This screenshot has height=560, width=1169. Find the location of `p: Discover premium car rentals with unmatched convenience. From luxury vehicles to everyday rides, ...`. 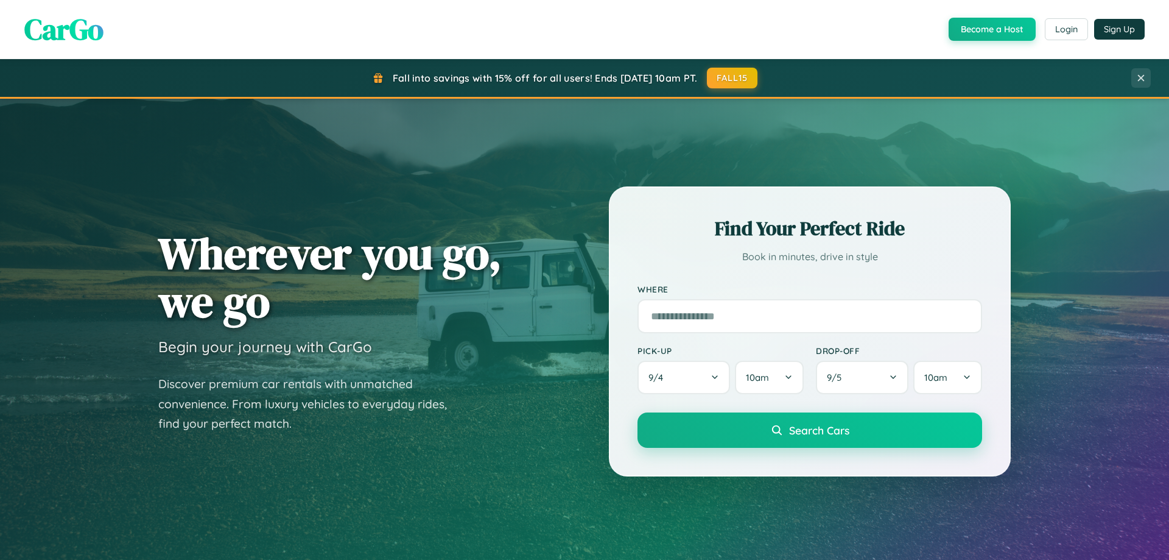

p: Discover premium car rentals with unmatched convenience. From luxury vehicles to everyday rides, ... is located at coordinates (311, 404).